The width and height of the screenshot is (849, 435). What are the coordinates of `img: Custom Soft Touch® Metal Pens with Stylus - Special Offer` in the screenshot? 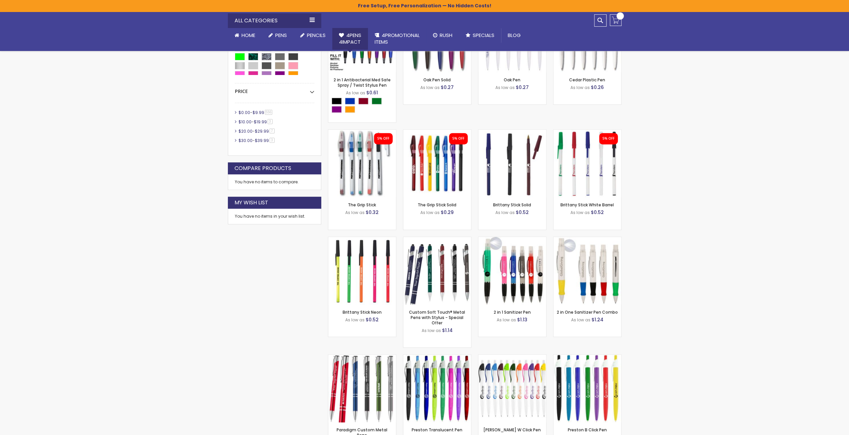 It's located at (437, 271).